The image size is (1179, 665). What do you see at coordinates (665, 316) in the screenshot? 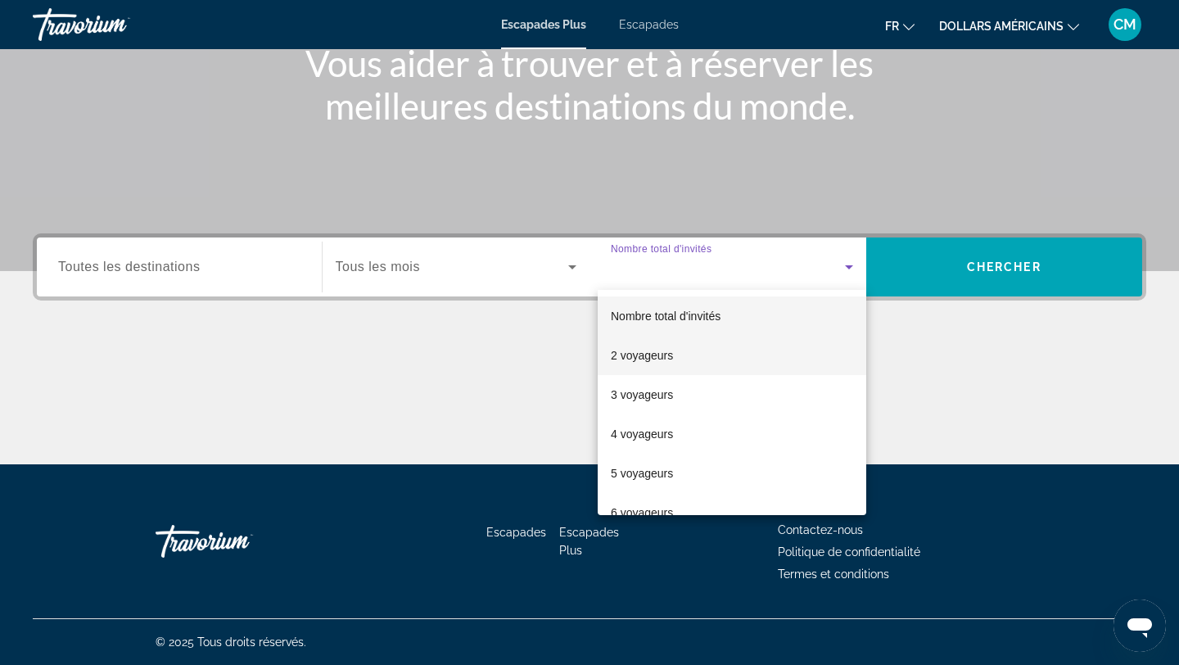
I see `font: Nombre total d'invités` at bounding box center [665, 316].